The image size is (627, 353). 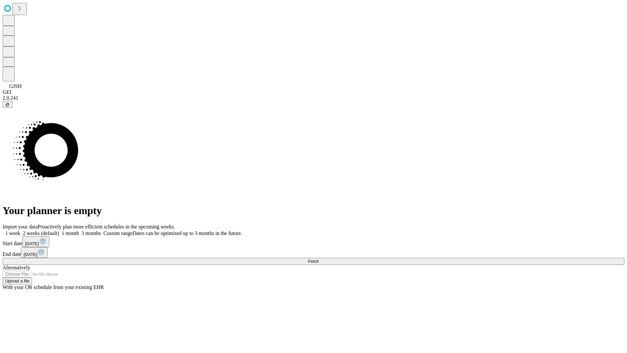 I want to click on div: GEI, so click(x=313, y=92).